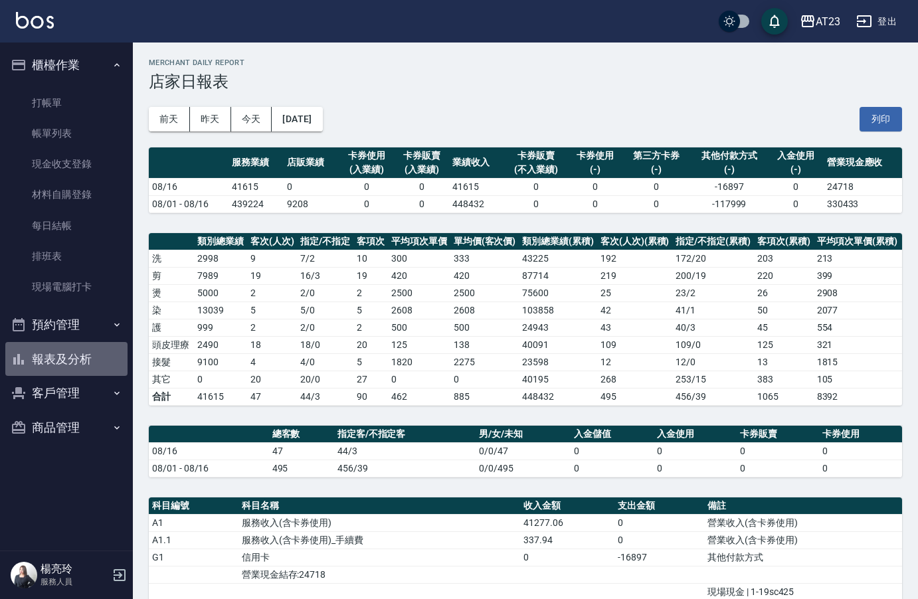  I want to click on div: 第三方卡券, so click(656, 155).